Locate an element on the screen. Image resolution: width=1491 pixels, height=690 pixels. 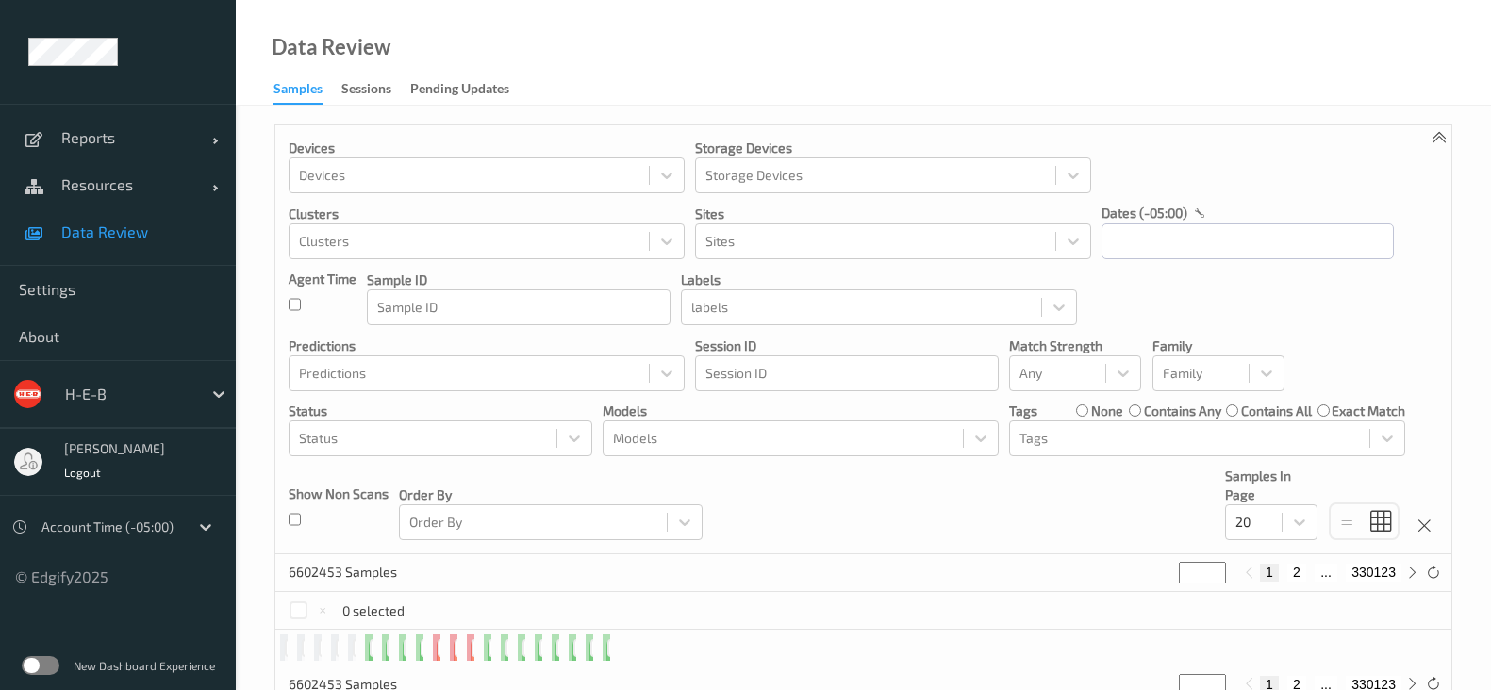
button: 2 is located at coordinates (1297, 572).